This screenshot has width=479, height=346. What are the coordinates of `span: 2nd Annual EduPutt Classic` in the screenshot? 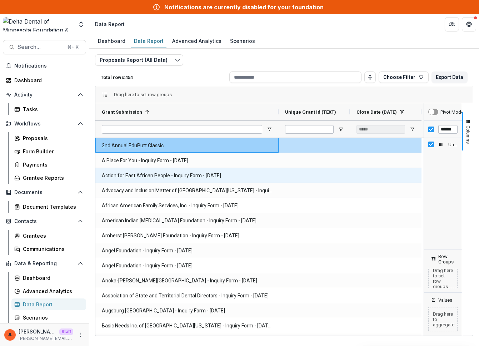 It's located at (187, 145).